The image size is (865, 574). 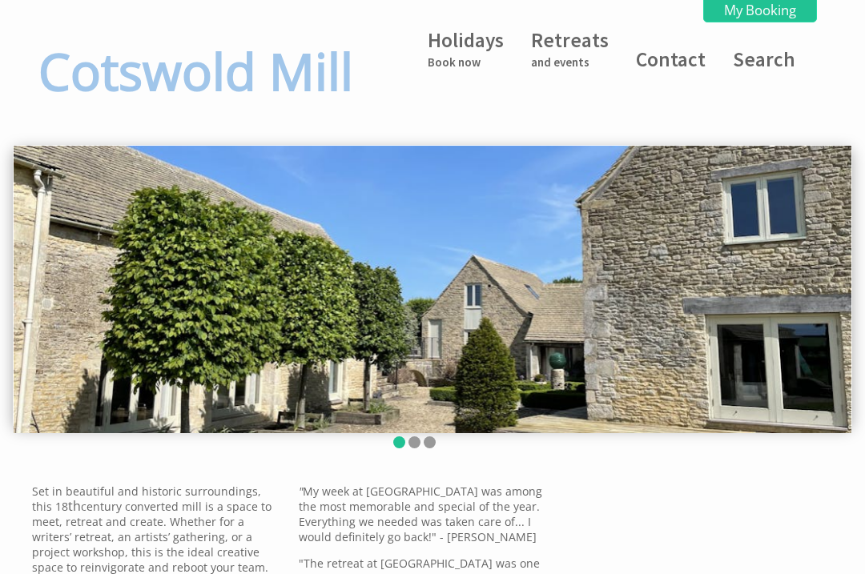 What do you see at coordinates (199, 70) in the screenshot?
I see `h1: Cotswold Mill` at bounding box center [199, 70].